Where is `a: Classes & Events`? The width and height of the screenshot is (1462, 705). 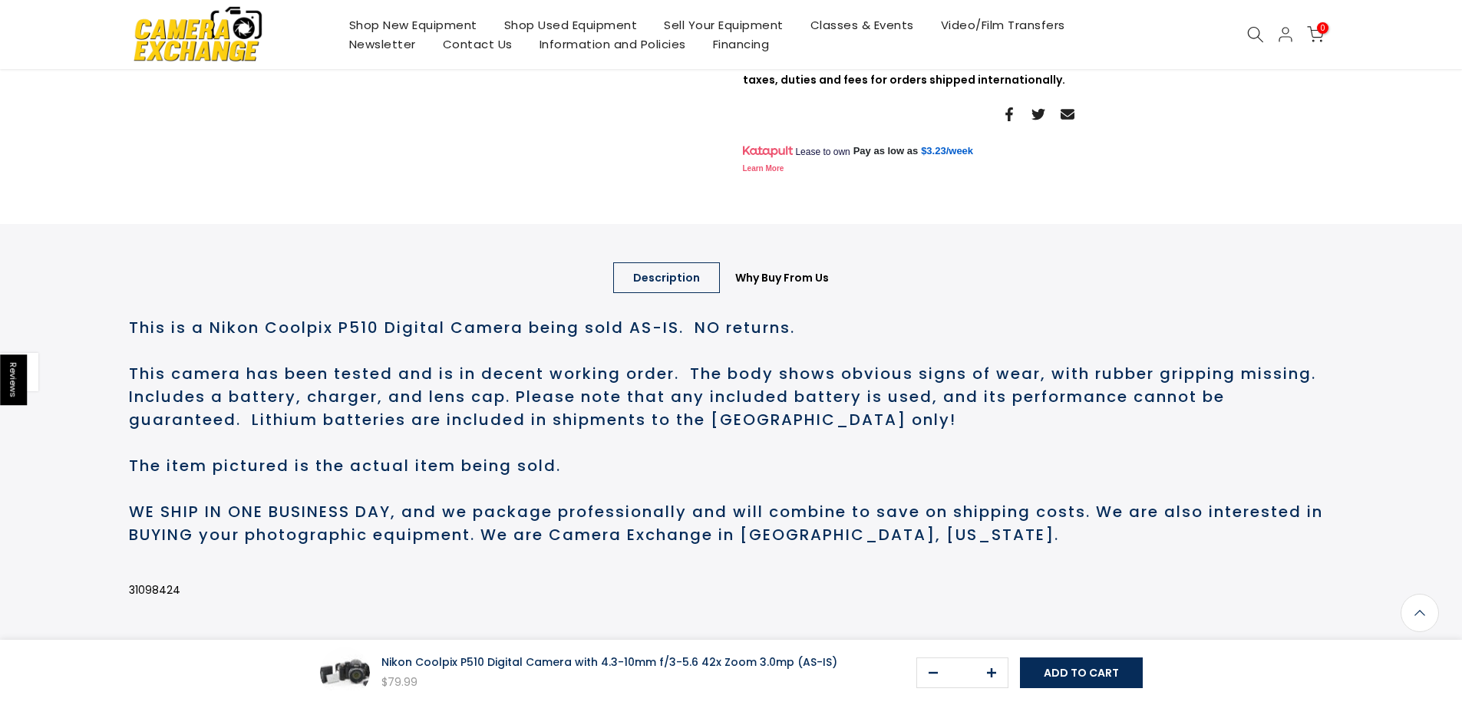 a: Classes & Events is located at coordinates (862, 25).